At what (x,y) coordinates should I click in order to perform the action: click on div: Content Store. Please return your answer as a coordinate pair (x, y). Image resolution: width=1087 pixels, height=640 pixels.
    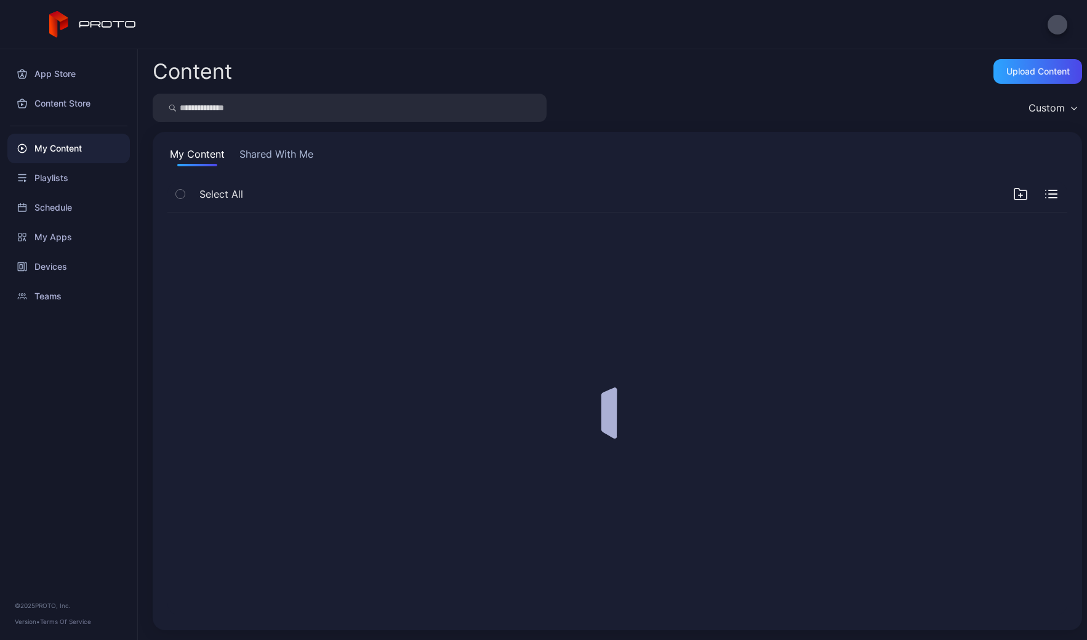
    Looking at the image, I should click on (68, 103).